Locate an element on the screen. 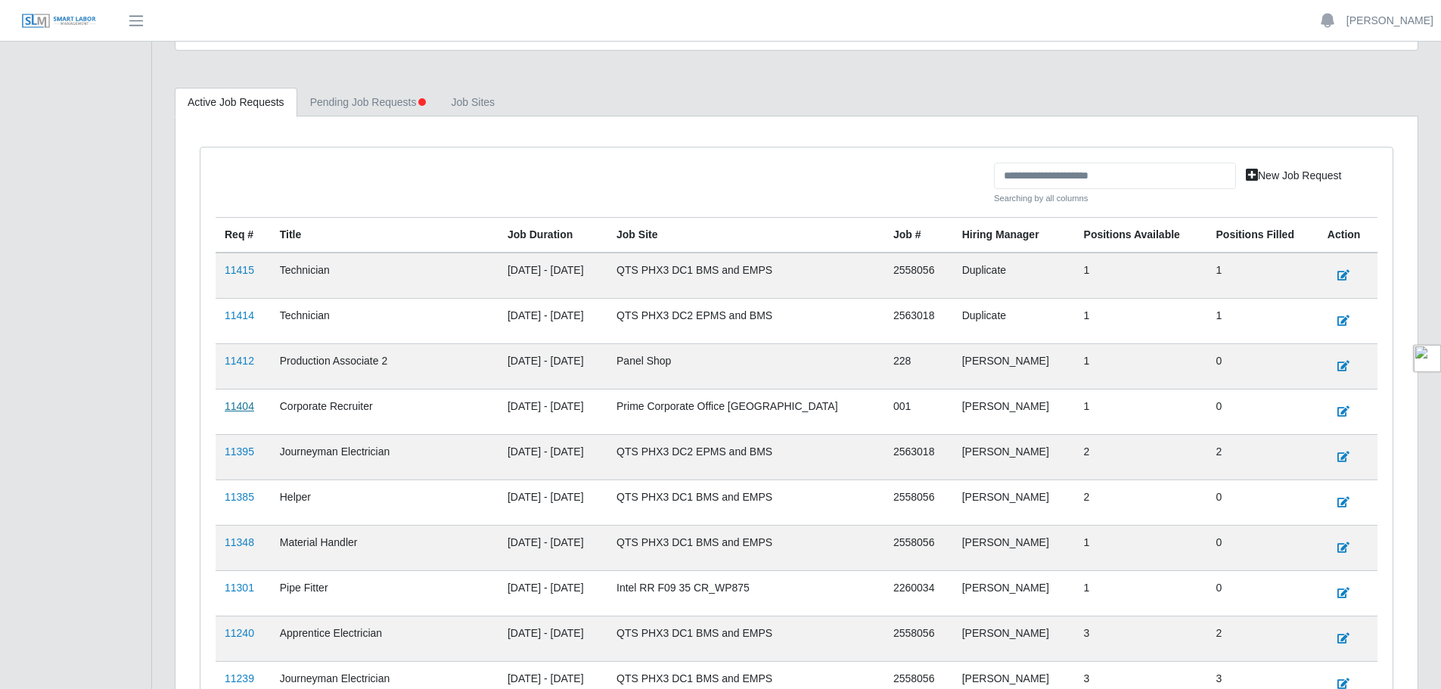 The width and height of the screenshot is (1441, 689). th: Positions Available is located at coordinates (1141, 234).